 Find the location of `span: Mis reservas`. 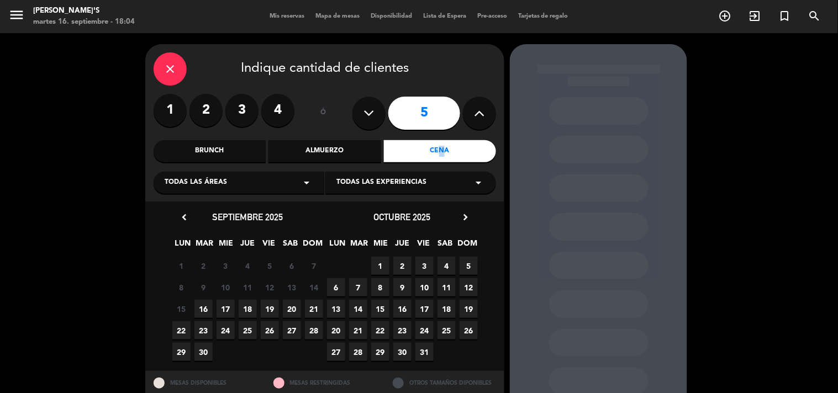

span: Mis reservas is located at coordinates (287, 16).